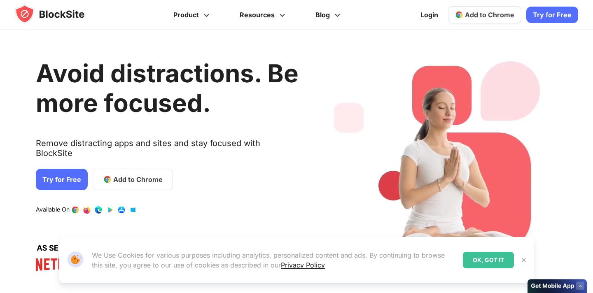 This screenshot has width=593, height=293. Describe the element at coordinates (524, 260) in the screenshot. I see `button: Close` at that location.